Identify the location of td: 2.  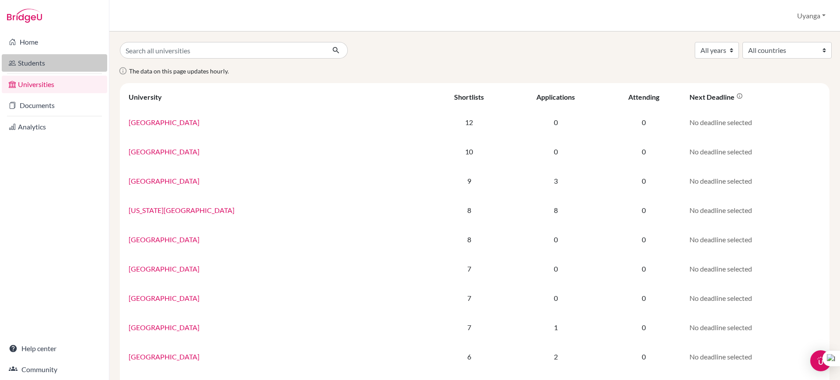
(556, 357).